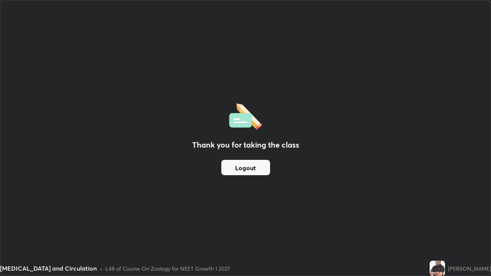 Image resolution: width=491 pixels, height=276 pixels. I want to click on img: 7f6a6c9e919a44dea16f7a057092b56d.jpg, so click(437, 269).